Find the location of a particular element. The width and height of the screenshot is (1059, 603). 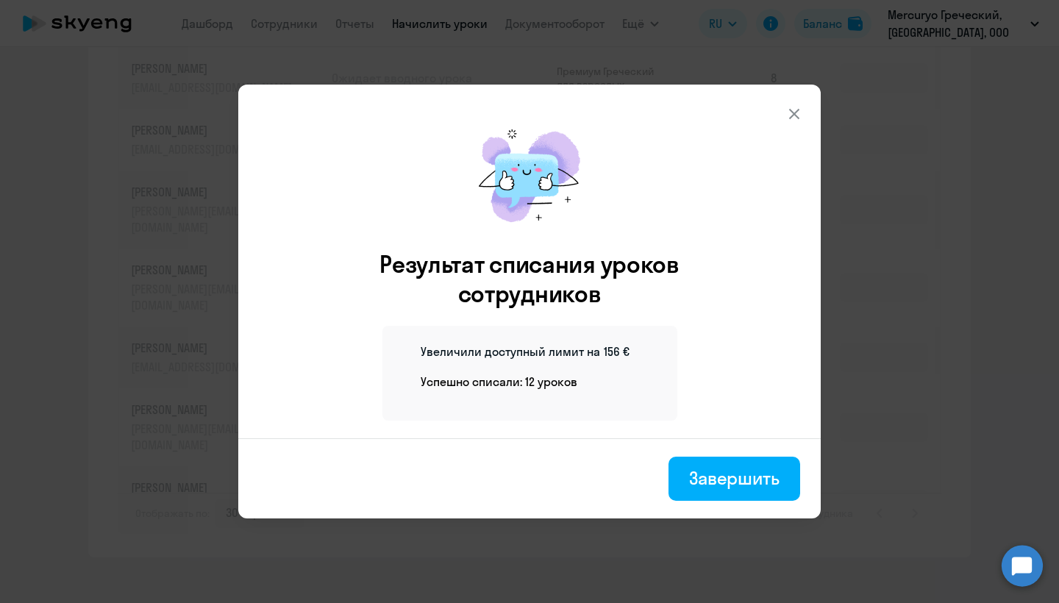

button: Завершить is located at coordinates (734, 479).